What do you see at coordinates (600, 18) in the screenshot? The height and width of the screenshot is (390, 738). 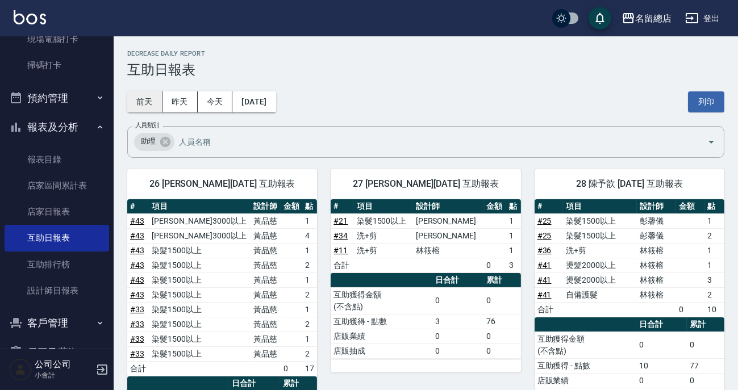 I see `button: save` at bounding box center [600, 18].